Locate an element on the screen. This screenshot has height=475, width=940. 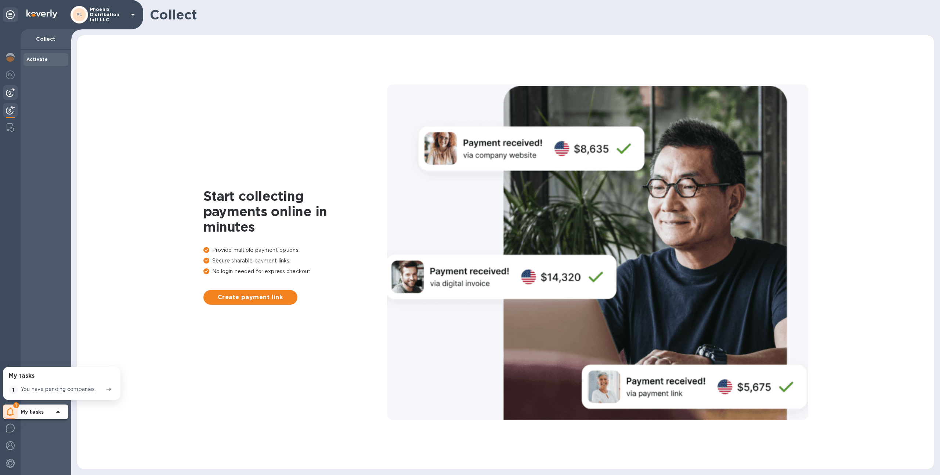
p: Collect is located at coordinates (46, 39).